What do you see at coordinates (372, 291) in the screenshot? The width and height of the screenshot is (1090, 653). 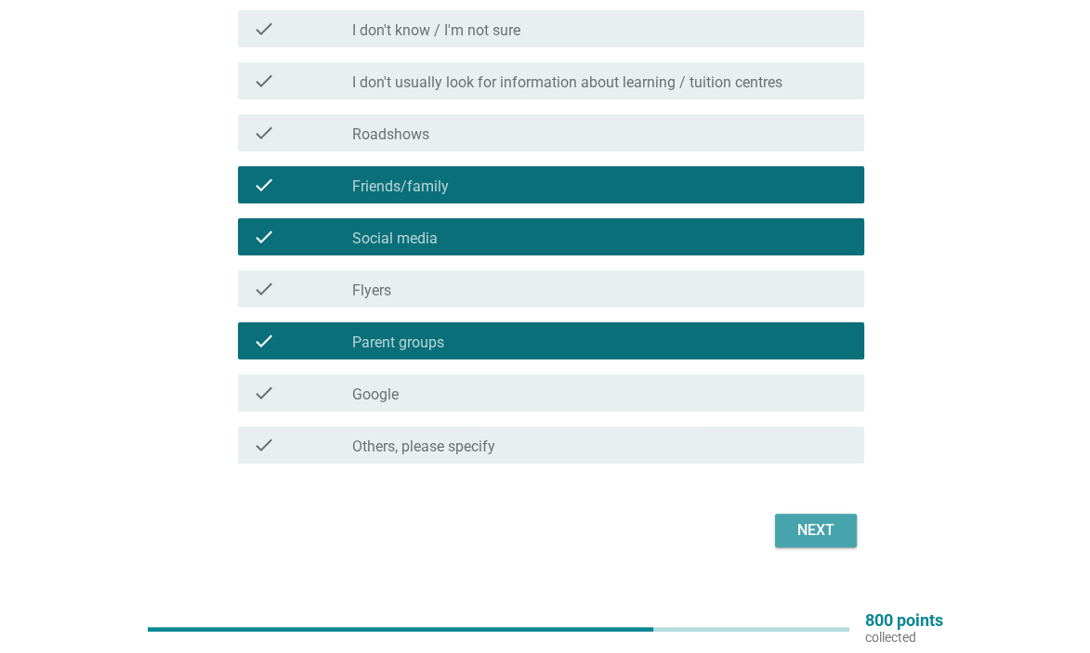 I see `label: Flyers` at bounding box center [372, 291].